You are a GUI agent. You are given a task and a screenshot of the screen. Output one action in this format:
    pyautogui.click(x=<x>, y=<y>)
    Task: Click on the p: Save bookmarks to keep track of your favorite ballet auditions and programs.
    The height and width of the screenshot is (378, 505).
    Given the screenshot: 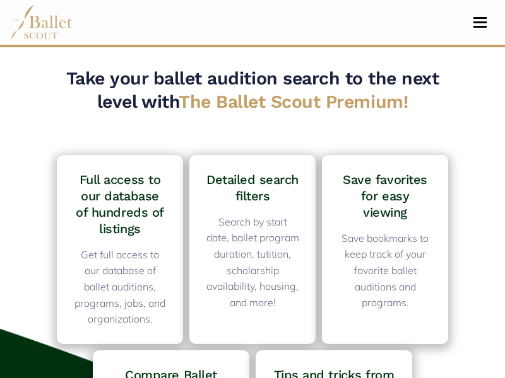 What is the action you would take?
    pyautogui.click(x=385, y=271)
    